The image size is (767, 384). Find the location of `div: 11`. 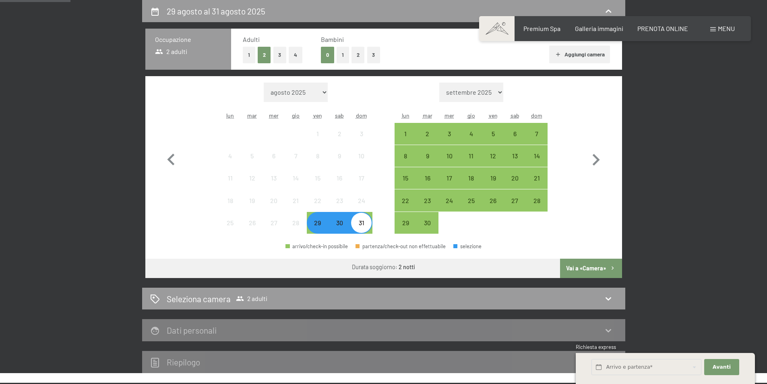

div: 11 is located at coordinates (230, 185).